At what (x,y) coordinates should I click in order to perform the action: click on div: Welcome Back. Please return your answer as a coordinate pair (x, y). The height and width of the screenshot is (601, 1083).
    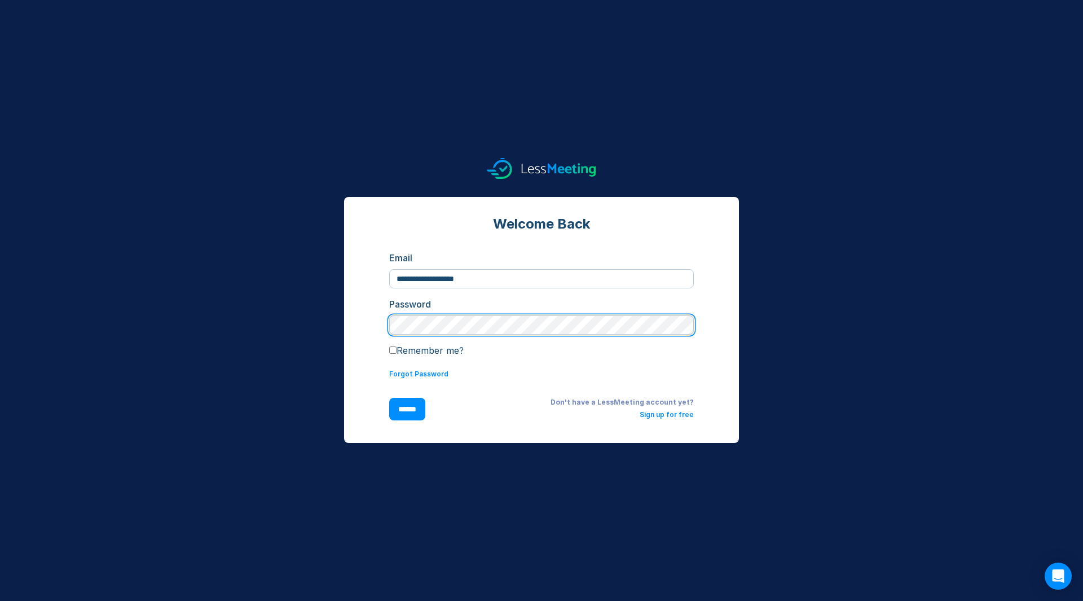
    Looking at the image, I should click on (542, 224).